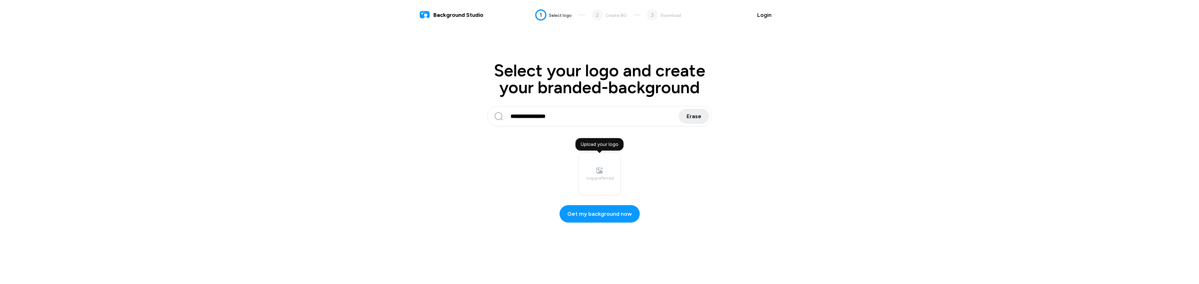  I want to click on span: Get my background now, so click(599, 214).